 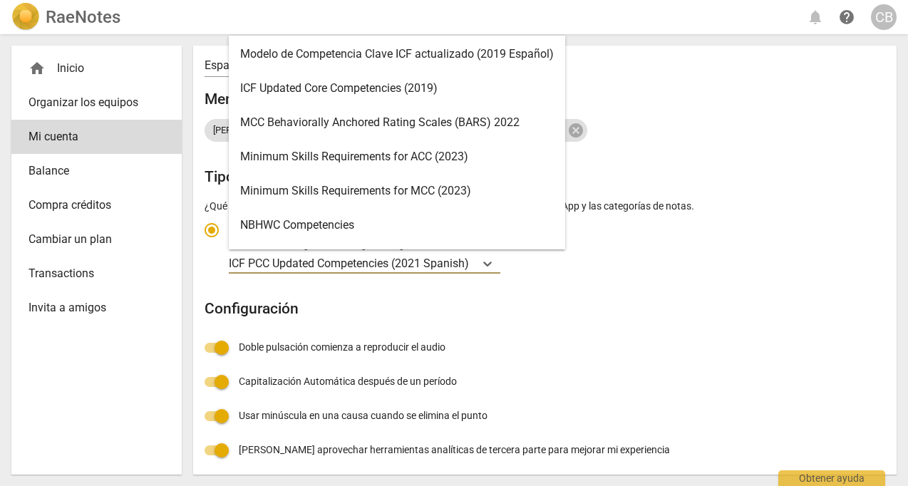 I want to click on a: Compra créditos, so click(x=96, y=205).